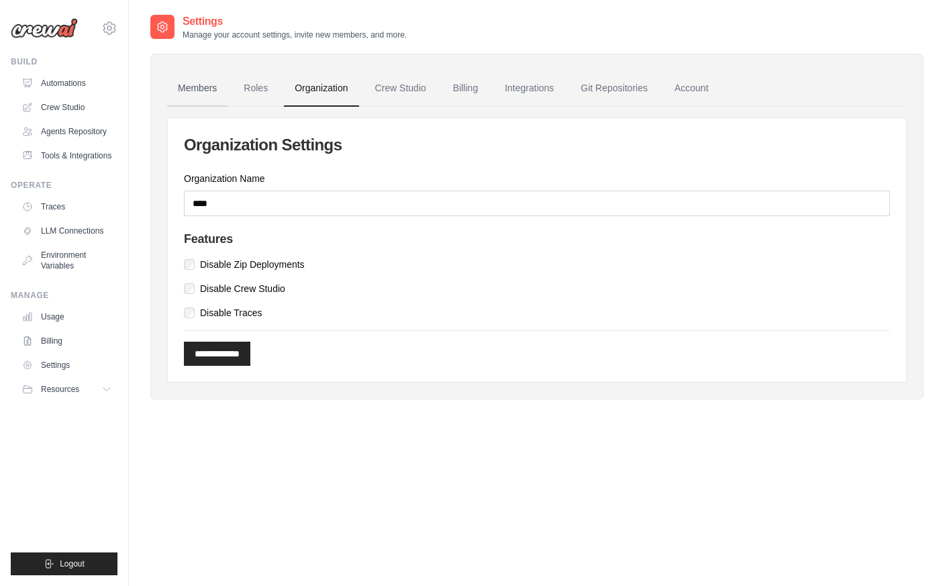 This screenshot has width=945, height=586. What do you see at coordinates (64, 62) in the screenshot?
I see `div: Build` at bounding box center [64, 62].